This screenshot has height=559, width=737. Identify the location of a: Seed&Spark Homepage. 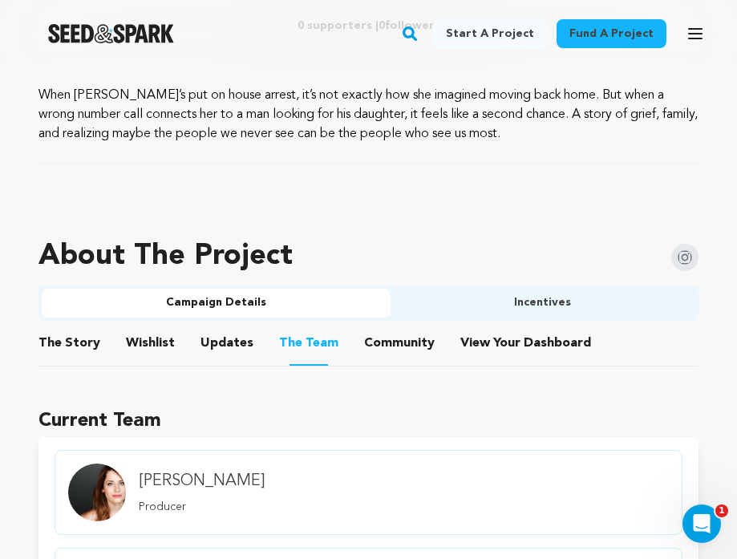
(111, 34).